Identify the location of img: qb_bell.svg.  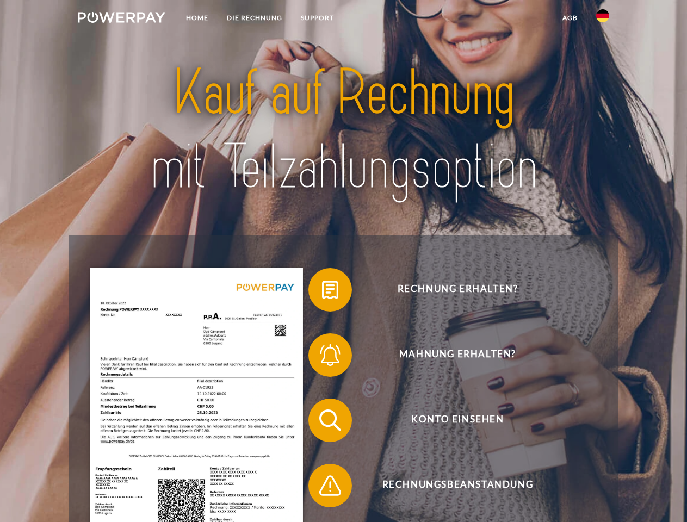
(330, 355).